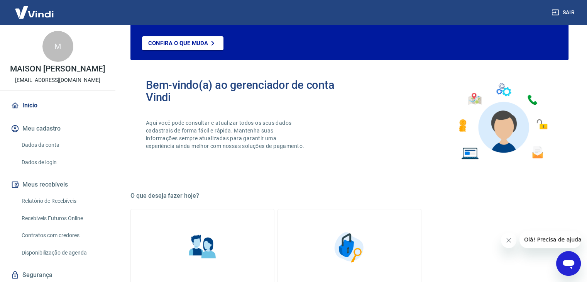 This screenshot has height=282, width=587. Describe the element at coordinates (62, 235) in the screenshot. I see `a: Contratos com credores` at that location.